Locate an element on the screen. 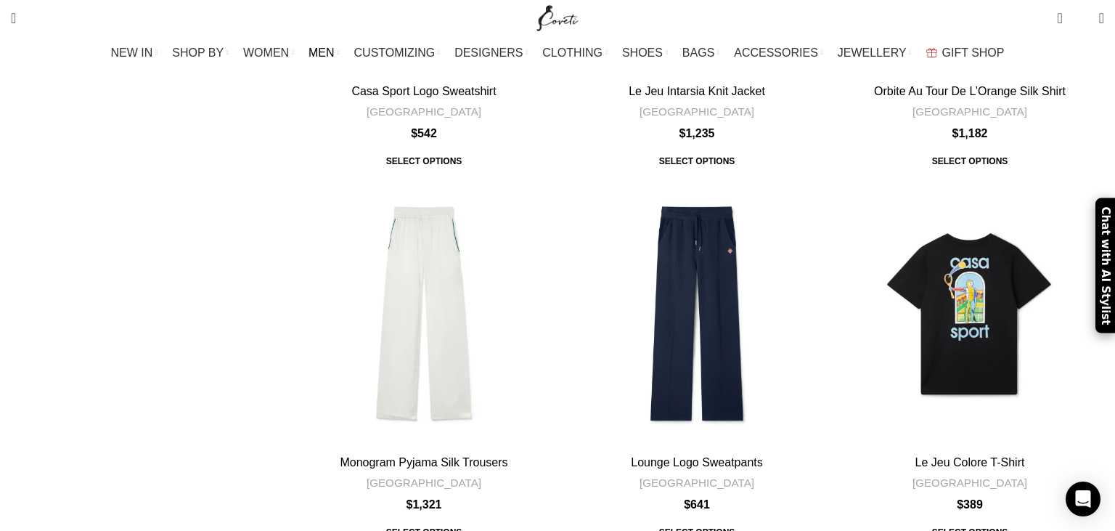 This screenshot has height=531, width=1115. a: GIFT SHOP is located at coordinates (965, 53).